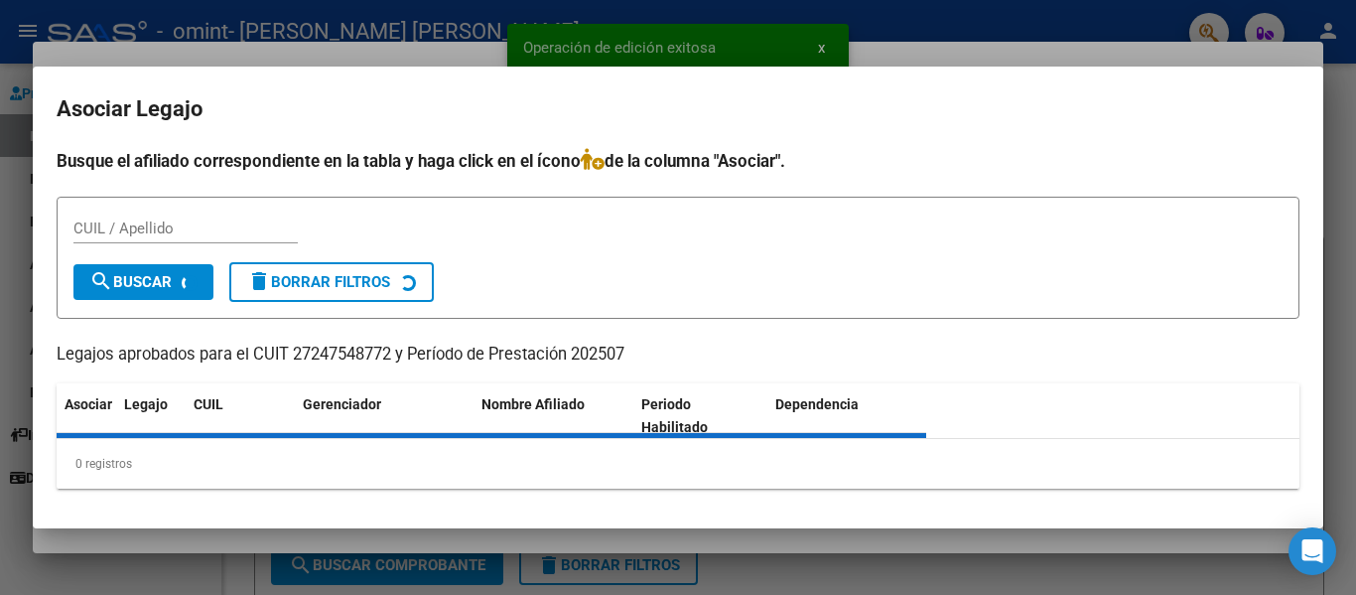 This screenshot has width=1356, height=595. Describe the element at coordinates (533, 404) in the screenshot. I see `span: Nombre Afiliado` at that location.